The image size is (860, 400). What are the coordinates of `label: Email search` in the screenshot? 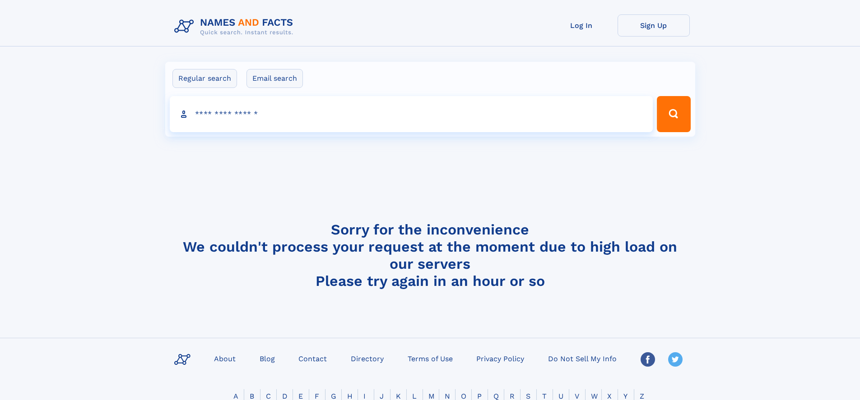 It's located at (274, 79).